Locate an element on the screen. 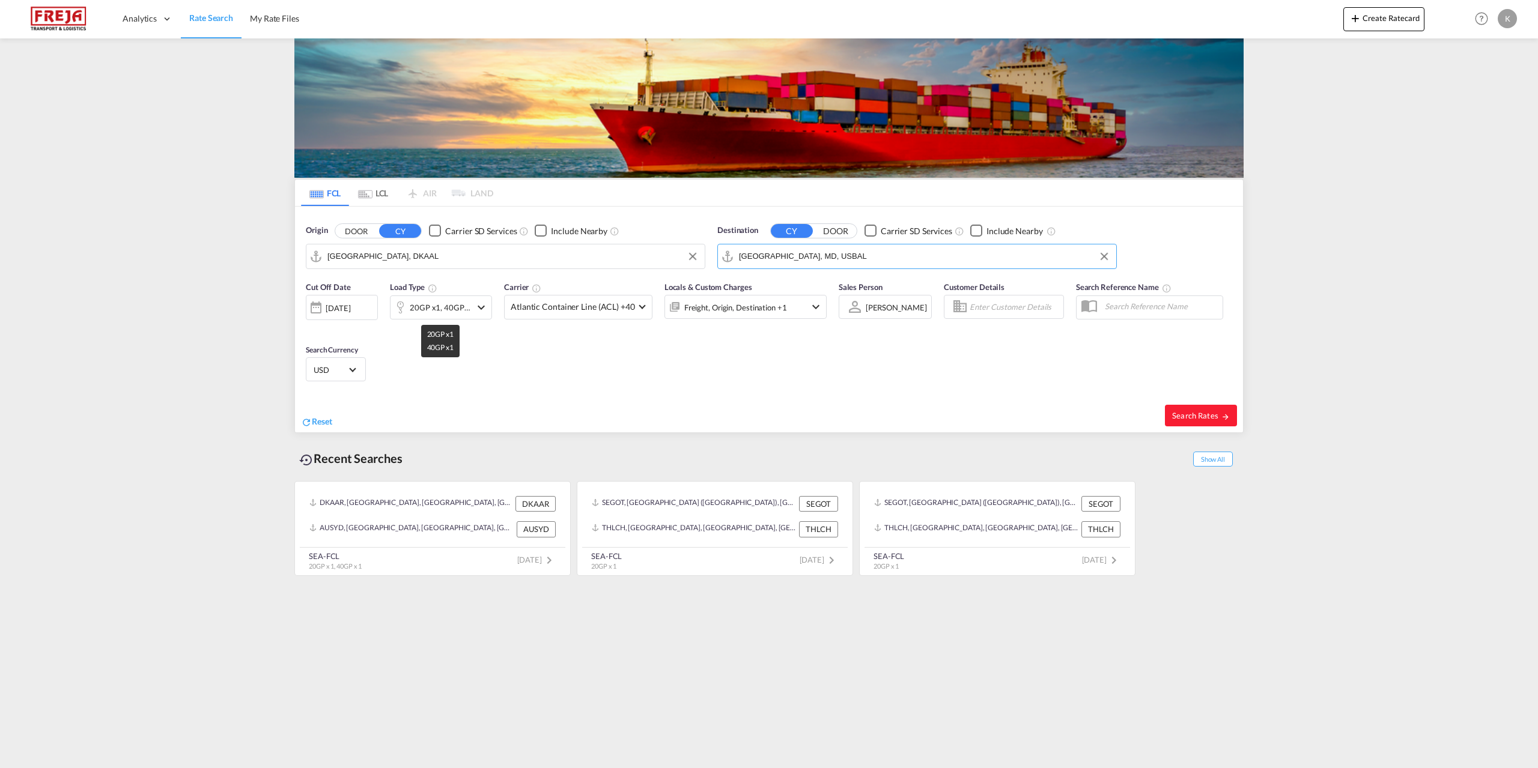  span: Origin is located at coordinates (317, 231).